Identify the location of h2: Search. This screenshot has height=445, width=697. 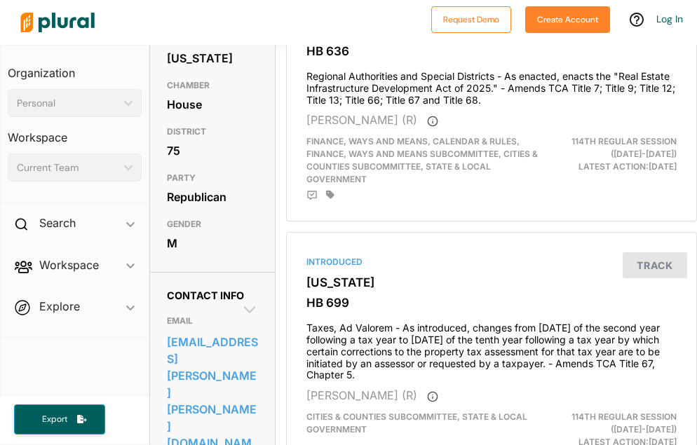
(57, 223).